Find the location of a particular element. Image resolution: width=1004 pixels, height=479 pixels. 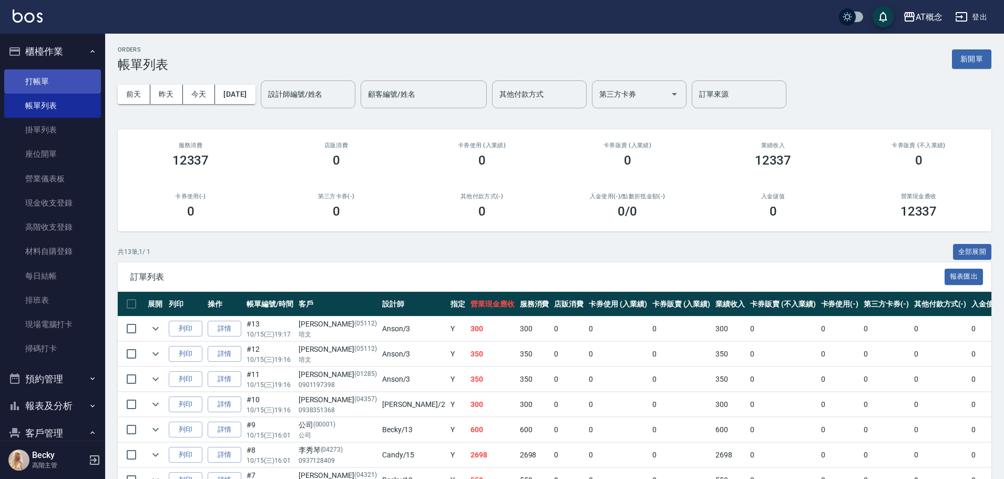

p: (04273) is located at coordinates (332, 450).